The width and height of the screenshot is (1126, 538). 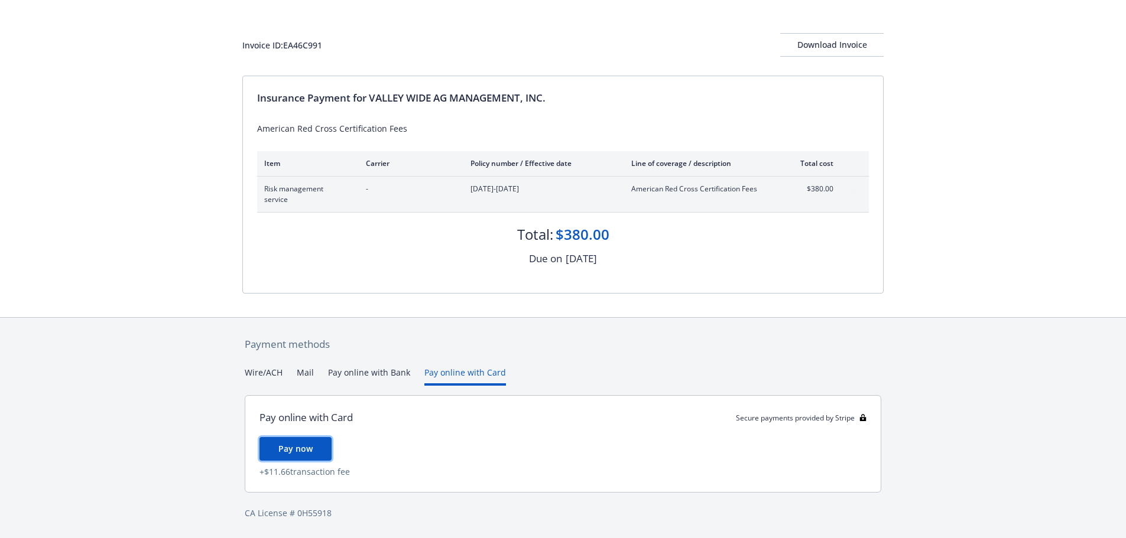 What do you see at coordinates (465, 376) in the screenshot?
I see `button: Pay online with Card` at bounding box center [465, 376].